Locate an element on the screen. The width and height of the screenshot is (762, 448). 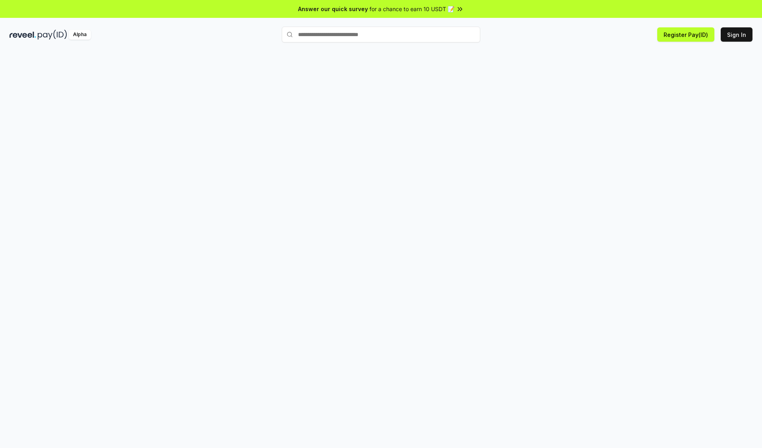
button: Register Pay(ID) is located at coordinates (686, 35).